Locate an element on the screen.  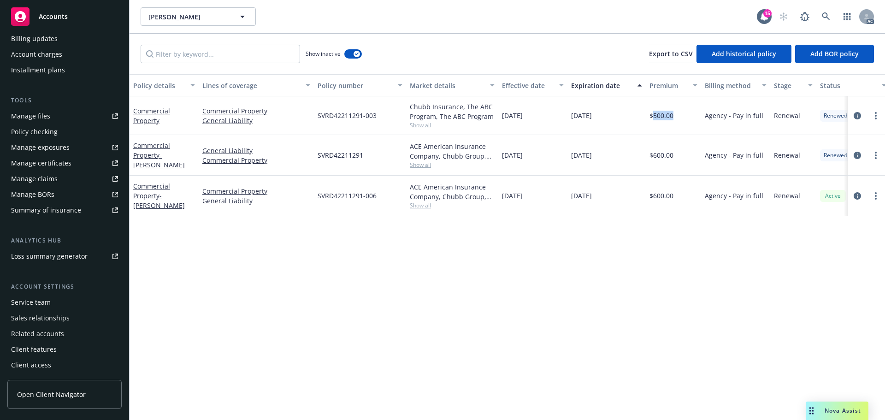
a: Client features is located at coordinates (65, 349).